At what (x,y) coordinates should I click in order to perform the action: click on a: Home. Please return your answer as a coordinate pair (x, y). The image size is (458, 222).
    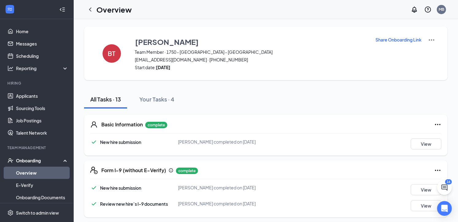
    Looking at the image, I should click on (42, 31).